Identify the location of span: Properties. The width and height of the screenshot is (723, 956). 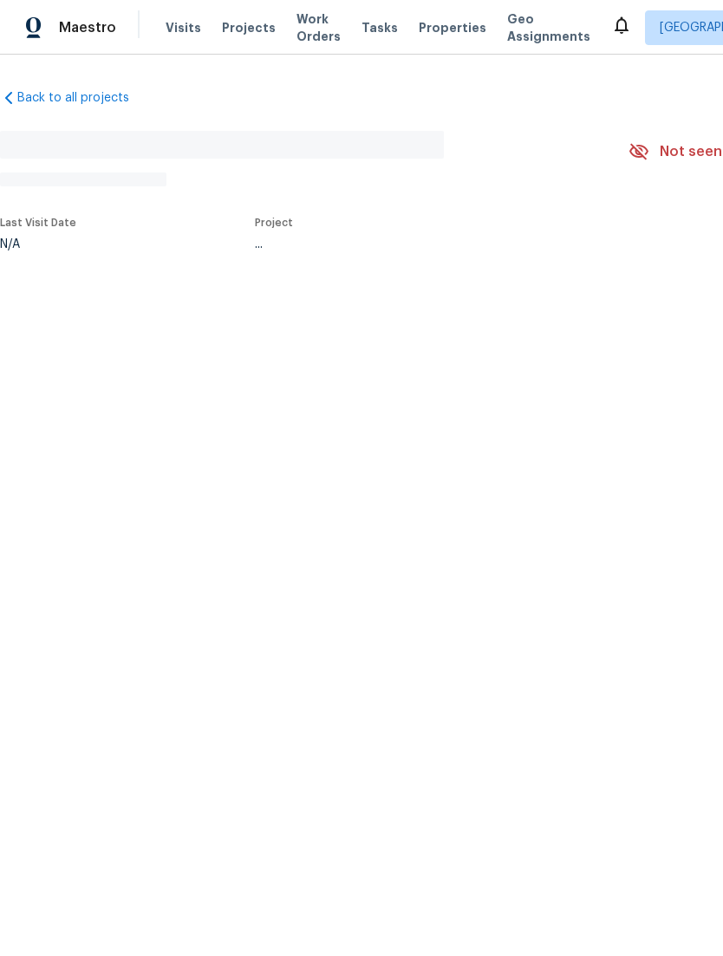
(453, 28).